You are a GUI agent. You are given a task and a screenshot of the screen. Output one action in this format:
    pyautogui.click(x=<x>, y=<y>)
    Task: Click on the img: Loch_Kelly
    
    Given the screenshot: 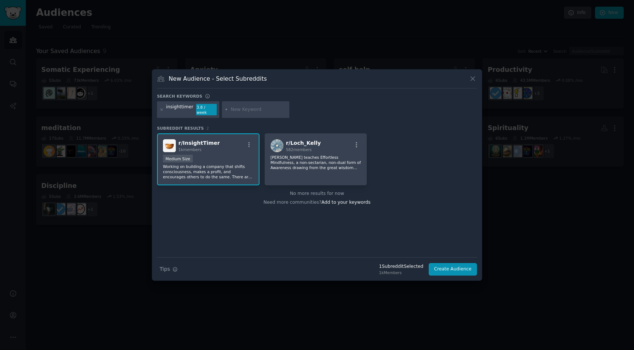 What is the action you would take?
    pyautogui.click(x=277, y=146)
    